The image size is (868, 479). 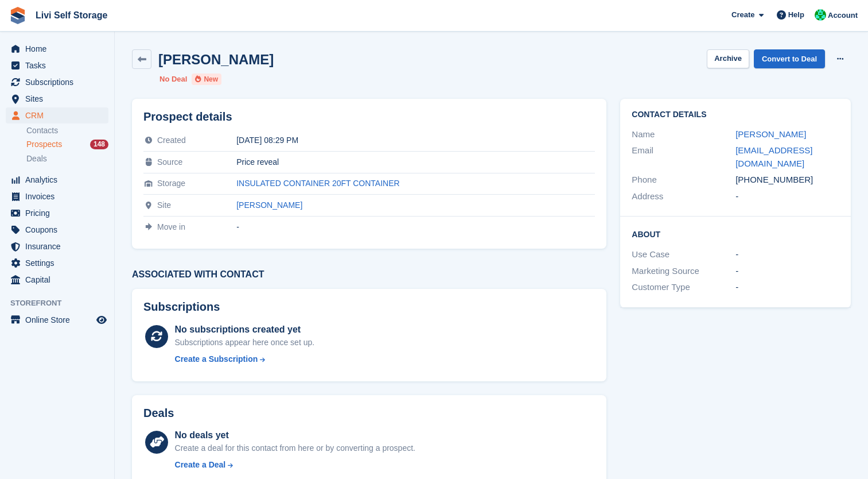 What do you see at coordinates (171, 183) in the screenshot?
I see `span: Storage` at bounding box center [171, 183].